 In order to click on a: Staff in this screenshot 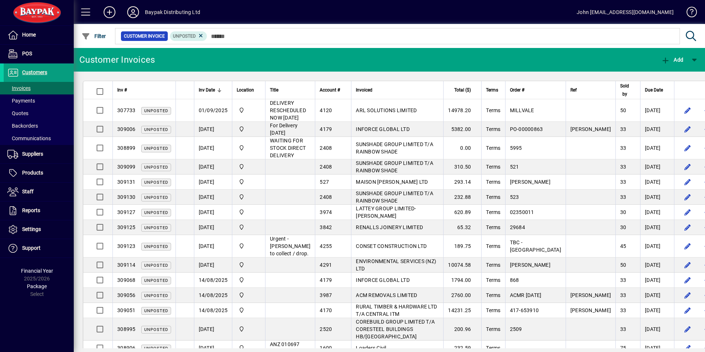, I will do `click(39, 192)`.